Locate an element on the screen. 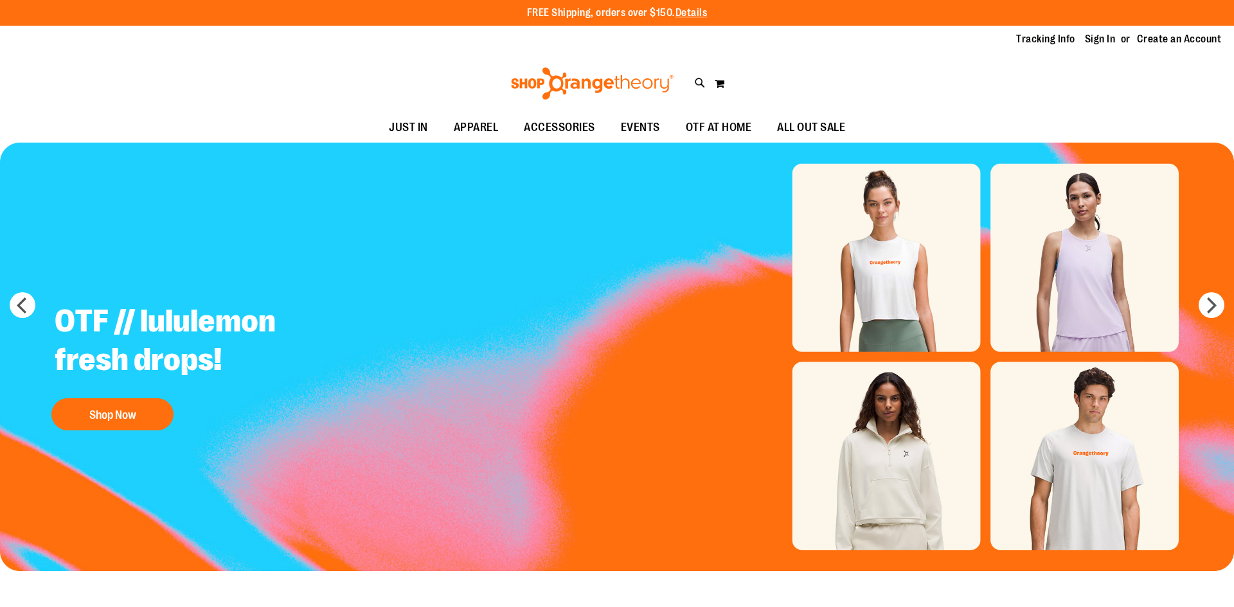 The height and width of the screenshot is (607, 1234). span: JUST IN is located at coordinates (408, 127).